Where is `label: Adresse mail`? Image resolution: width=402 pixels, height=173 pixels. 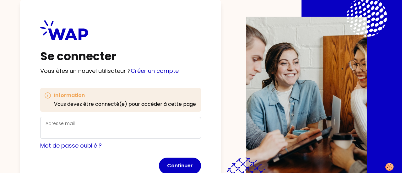
label: Adresse mail is located at coordinates (60, 124).